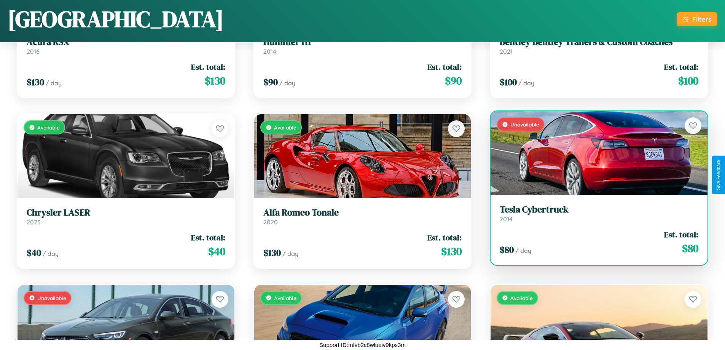 The width and height of the screenshot is (725, 350). Describe the element at coordinates (697, 19) in the screenshot. I see `button: Filters` at that location.